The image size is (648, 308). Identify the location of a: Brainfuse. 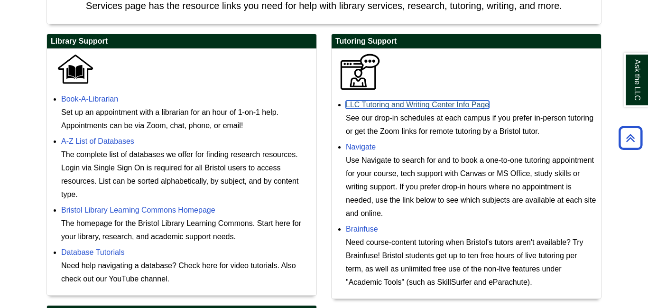
(362, 229).